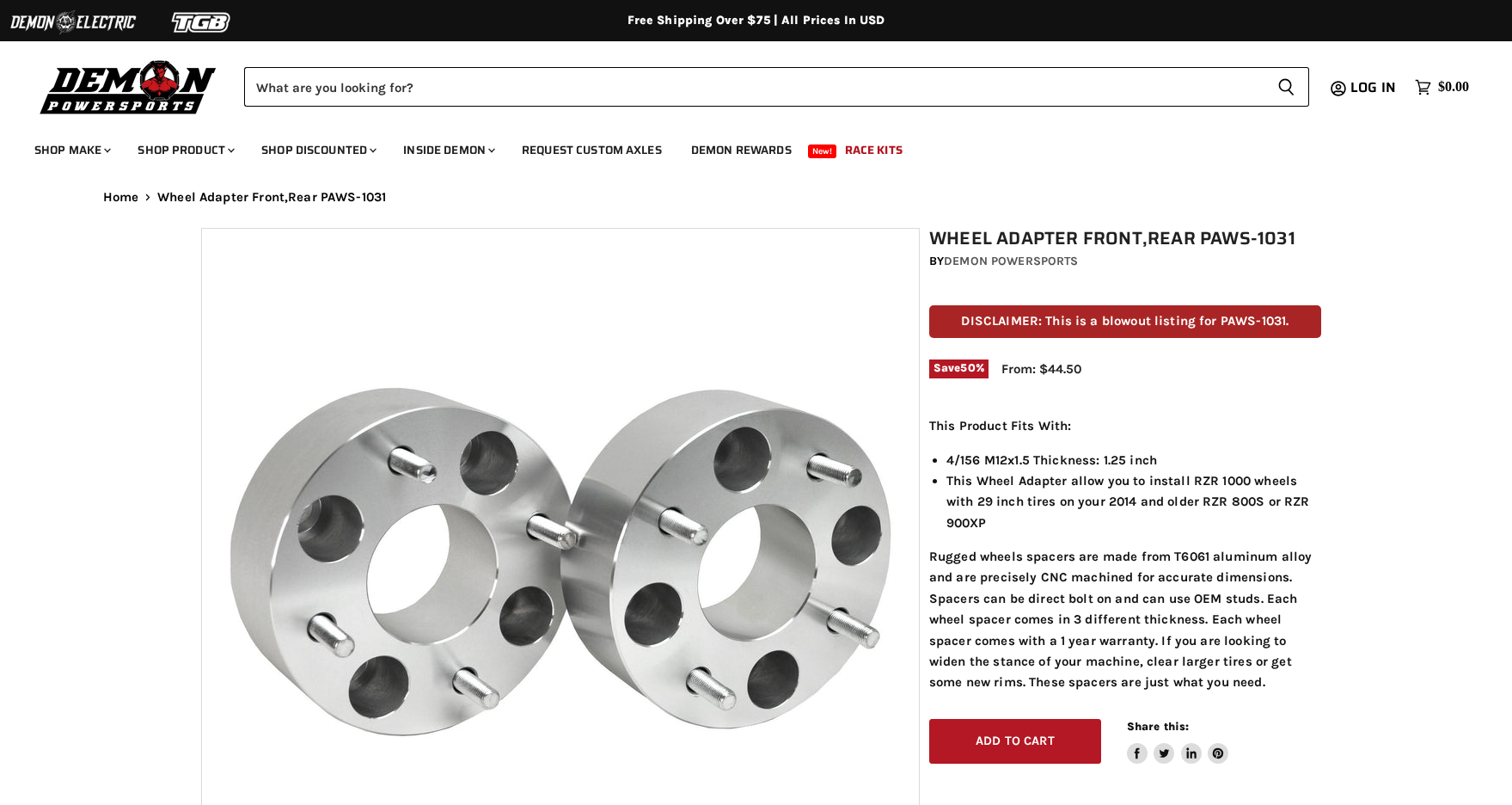  Describe the element at coordinates (1011, 260) in the screenshot. I see `a: Demon Powersports` at that location.